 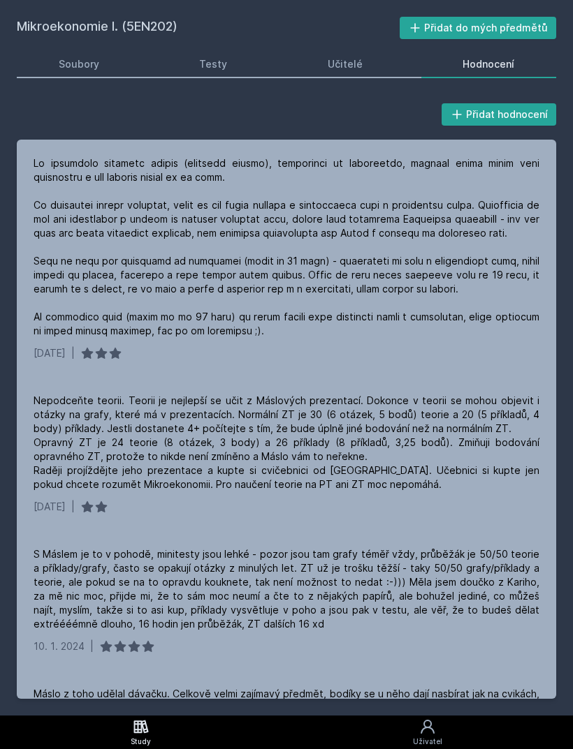 What do you see at coordinates (213, 64) in the screenshot?
I see `div: Testy` at bounding box center [213, 64].